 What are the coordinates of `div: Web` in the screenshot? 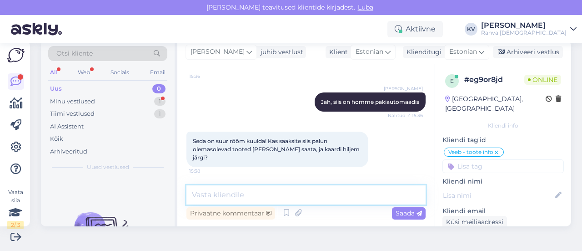 It's located at (84, 72).